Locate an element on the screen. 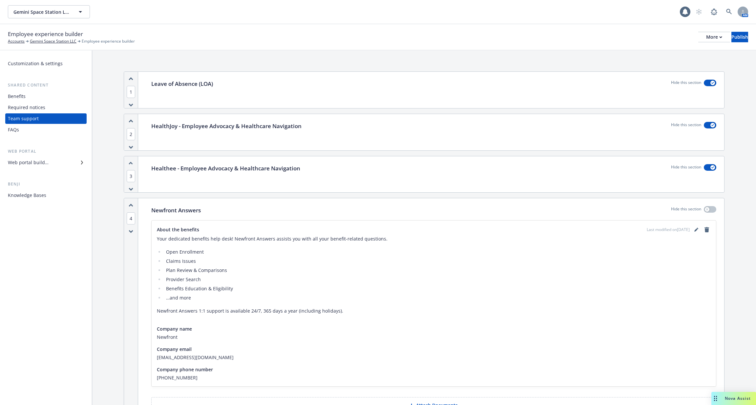 The image size is (756, 405). p: HealthJoy - Employee Advocacy & Healthcare Navigation is located at coordinates (226, 126).